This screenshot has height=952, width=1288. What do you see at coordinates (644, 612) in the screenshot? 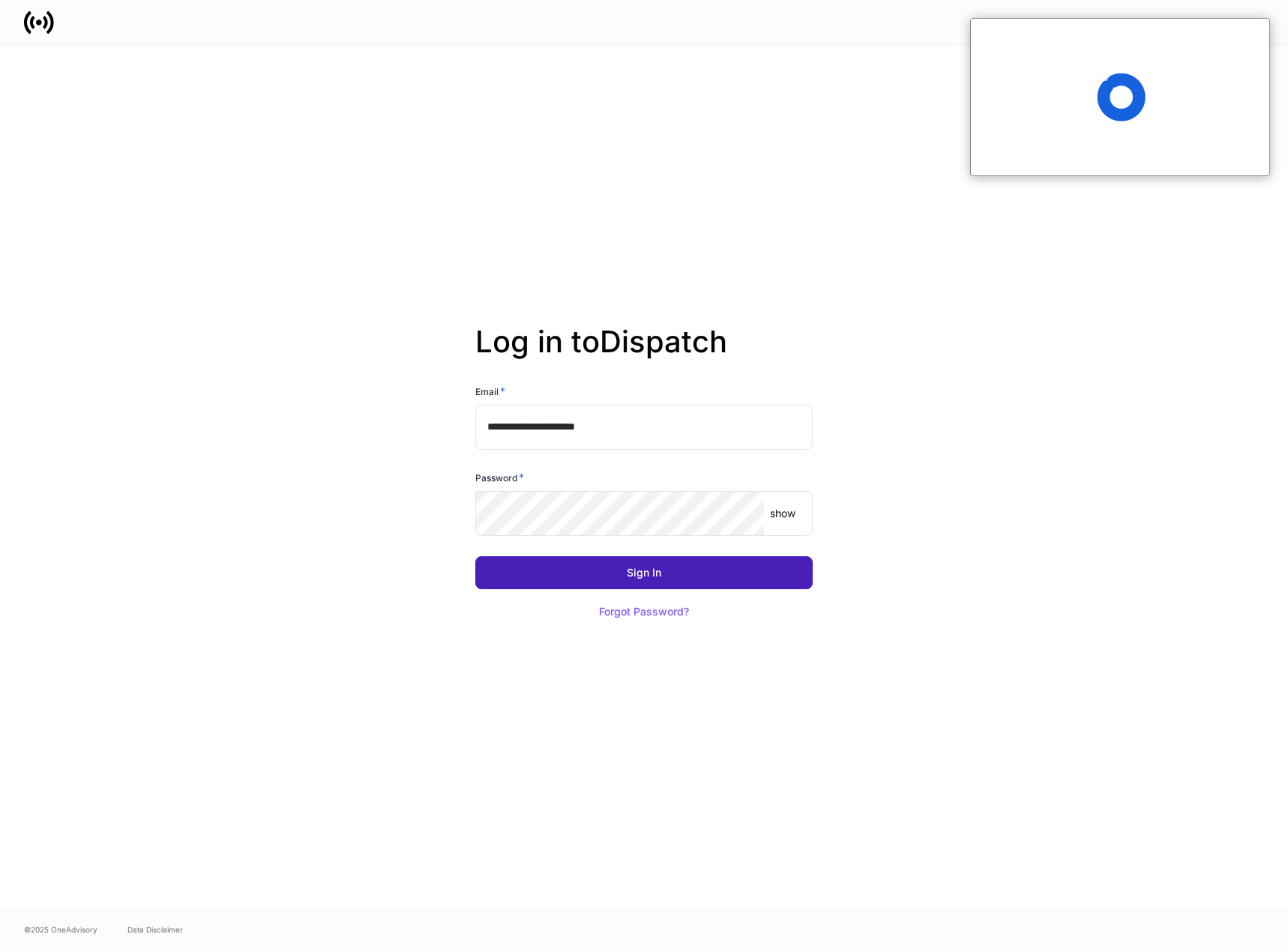
I see `div: Forgot Password?` at bounding box center [644, 612].